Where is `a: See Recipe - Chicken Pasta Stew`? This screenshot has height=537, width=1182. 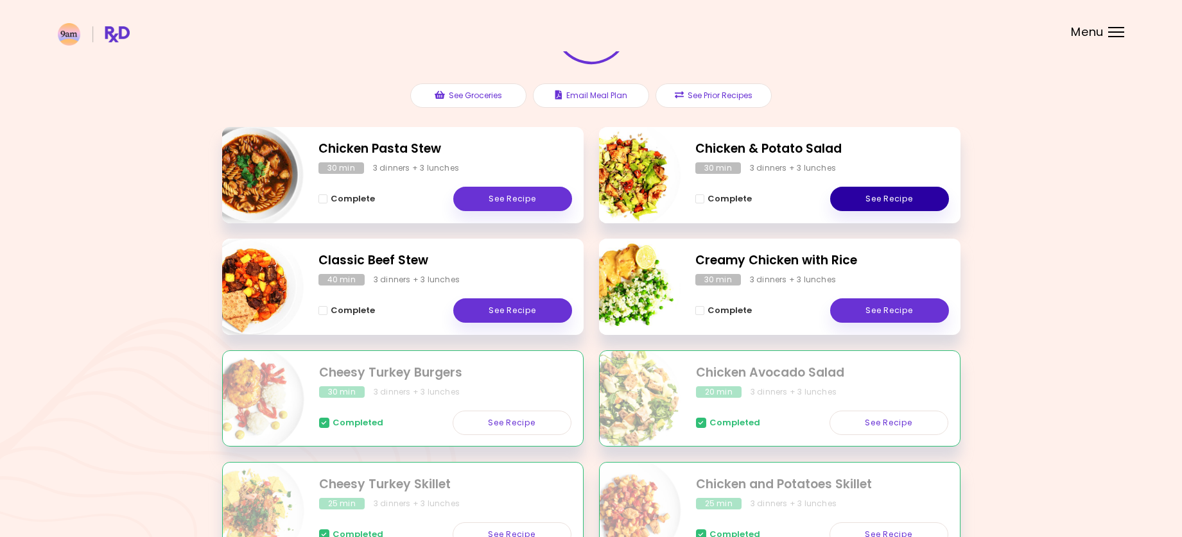
a: See Recipe - Chicken Pasta Stew is located at coordinates (512, 199).